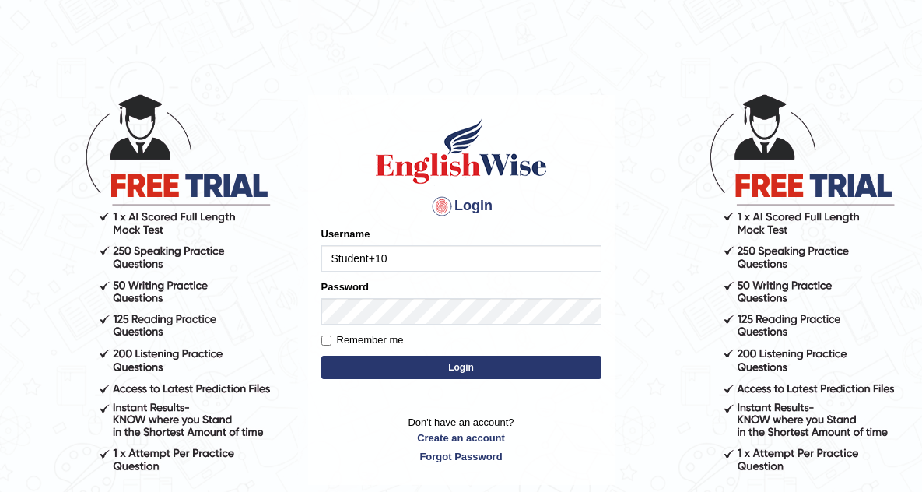  What do you see at coordinates (345, 286) in the screenshot?
I see `label: Password` at bounding box center [345, 286].